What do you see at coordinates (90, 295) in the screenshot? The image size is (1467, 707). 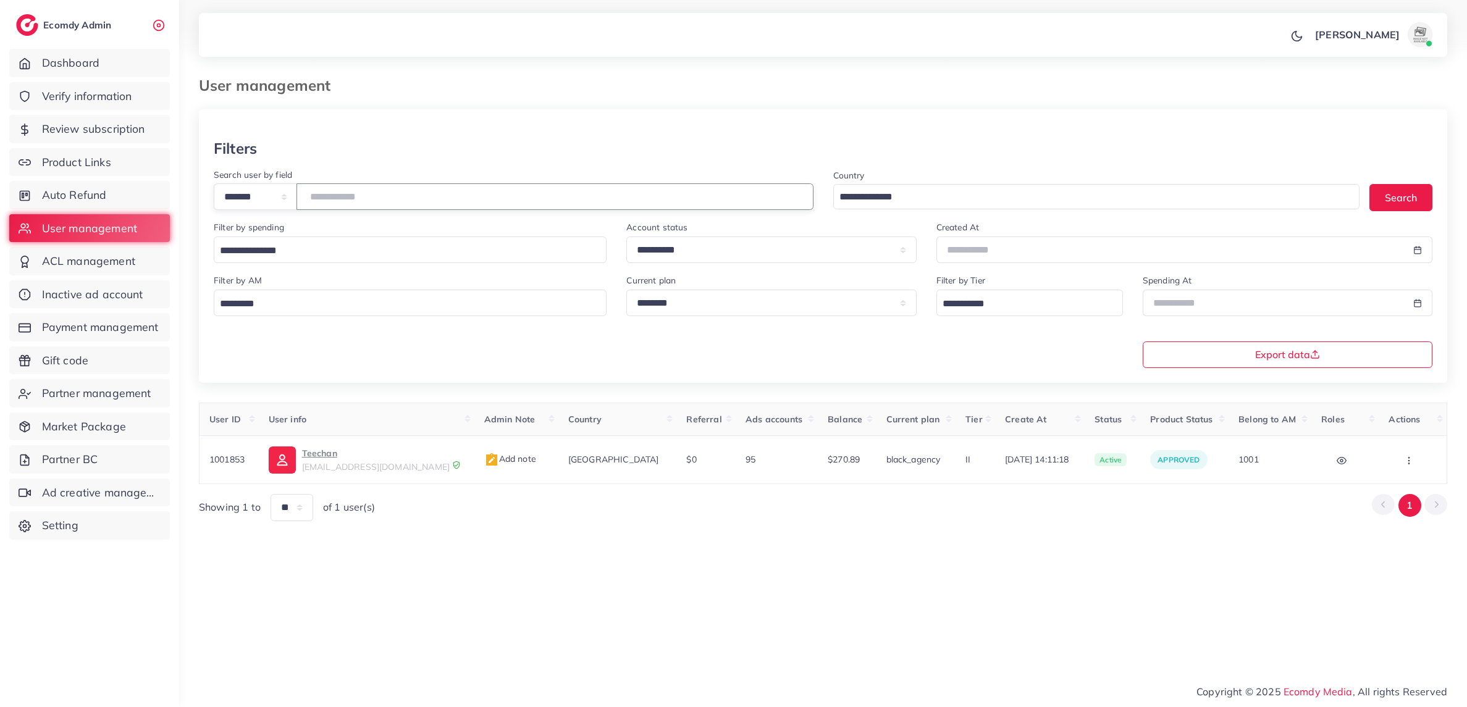 I see `a: Inactive ad account` at bounding box center [90, 295].